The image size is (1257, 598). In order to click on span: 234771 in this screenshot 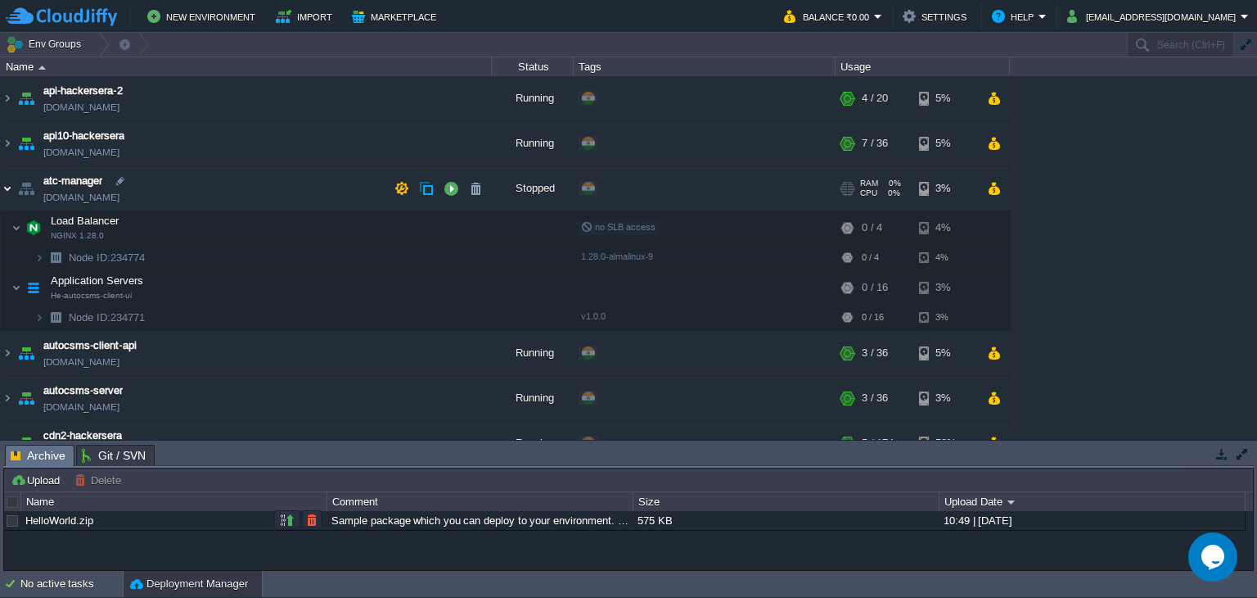, I will do `click(107, 317)`.